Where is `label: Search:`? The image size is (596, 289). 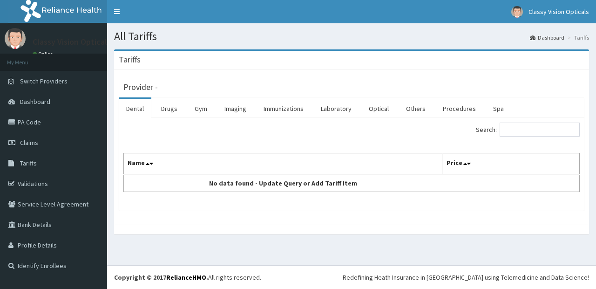
label: Search: is located at coordinates (527, 129).